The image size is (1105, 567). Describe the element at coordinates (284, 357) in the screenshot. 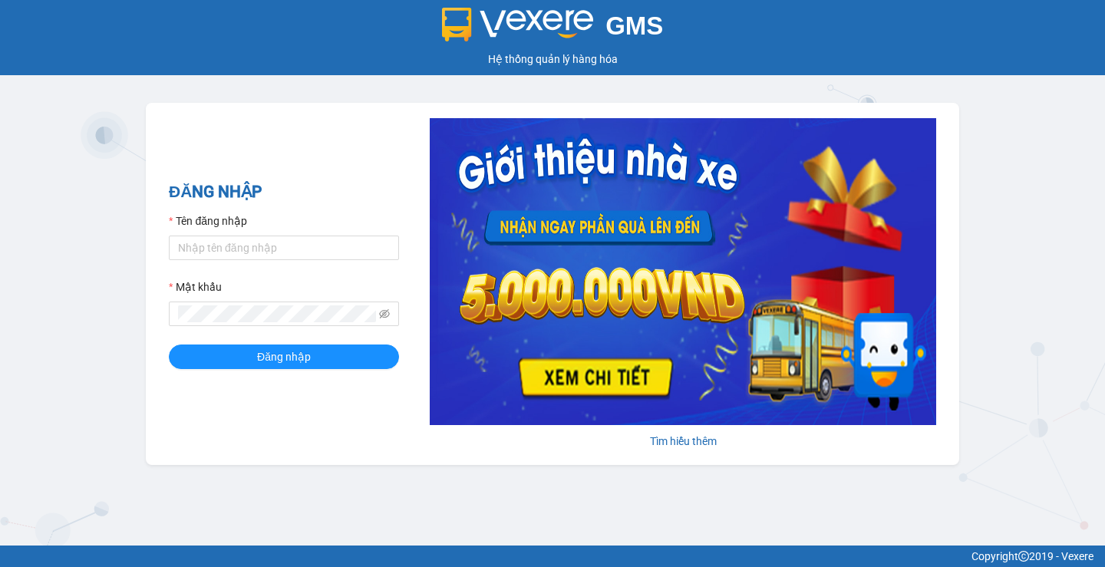

I see `span: Đăng nhập` at that location.